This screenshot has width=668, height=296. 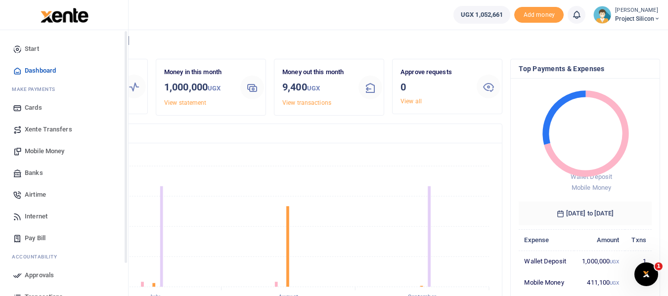 What do you see at coordinates (592, 177) in the screenshot?
I see `span: Wallet Deposit` at bounding box center [592, 177].